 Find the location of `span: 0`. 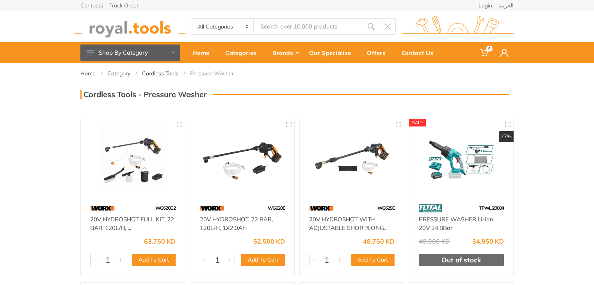

span: 0 is located at coordinates (489, 48).